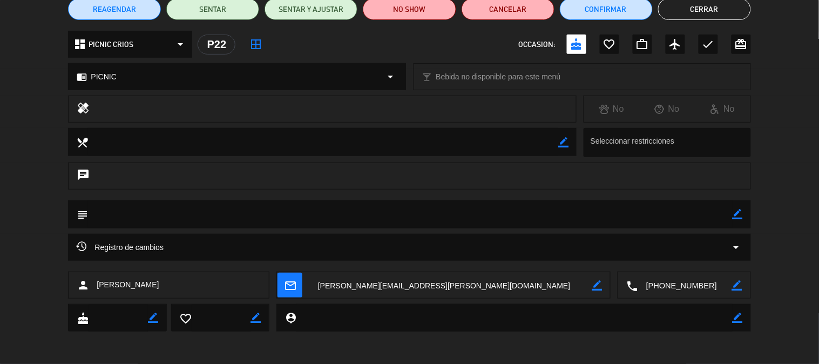 This screenshot has height=364, width=819. I want to click on i: healing, so click(83, 109).